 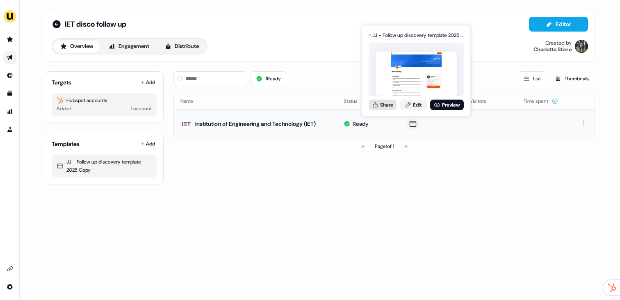 What do you see at coordinates (10, 94) in the screenshot?
I see `a: Go to templates` at bounding box center [10, 94].